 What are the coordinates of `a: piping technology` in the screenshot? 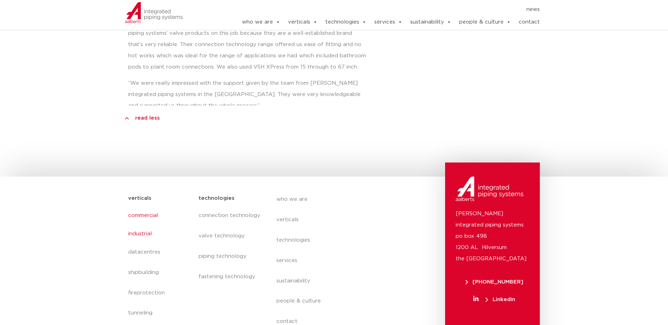 It's located at (230, 257).